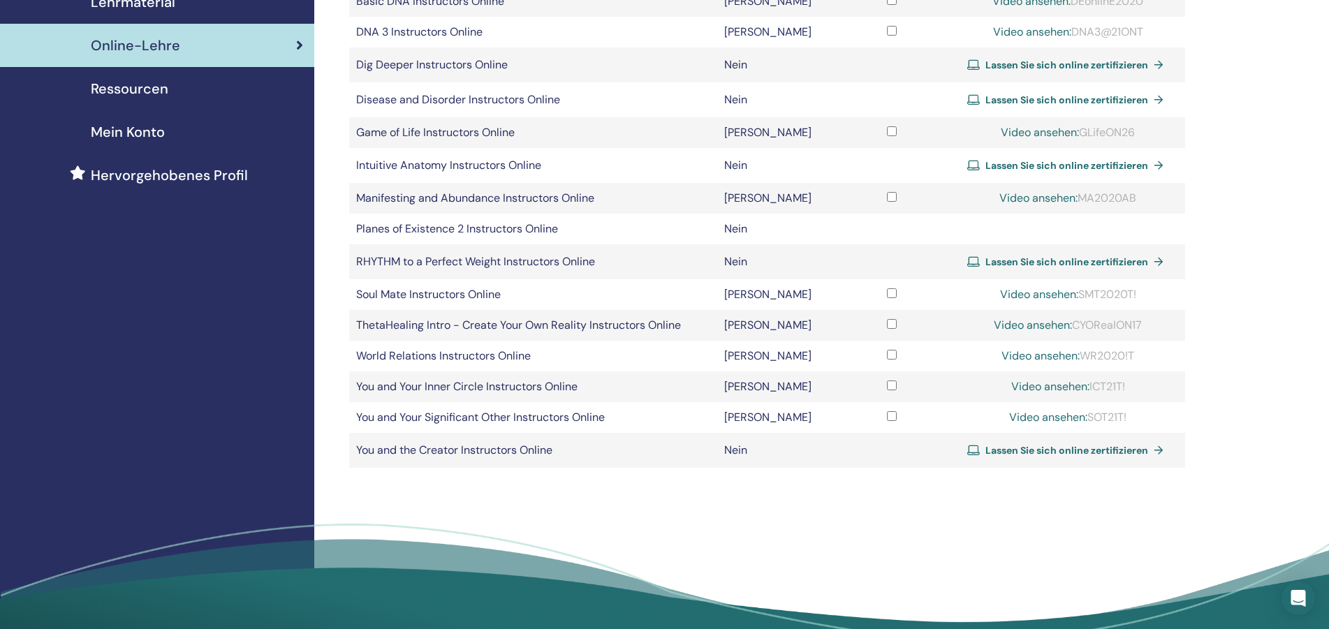 This screenshot has width=1329, height=629. Describe the element at coordinates (533, 451) in the screenshot. I see `td: You and the Creator Instructors Online` at that location.